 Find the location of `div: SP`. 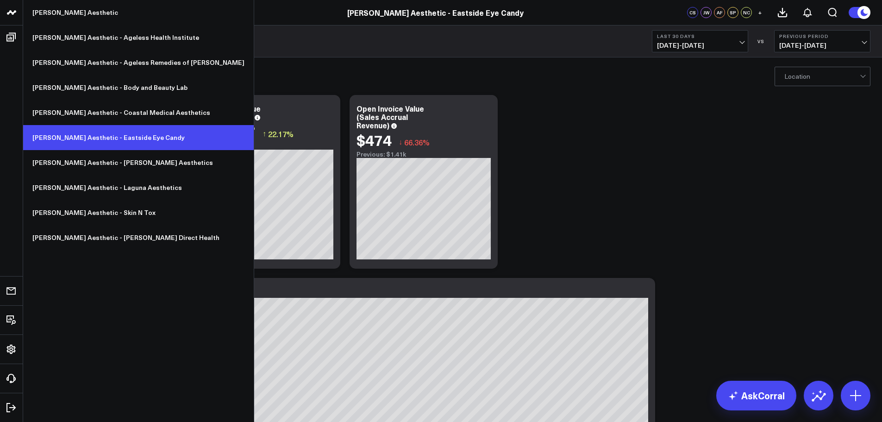

div: SP is located at coordinates (733, 12).